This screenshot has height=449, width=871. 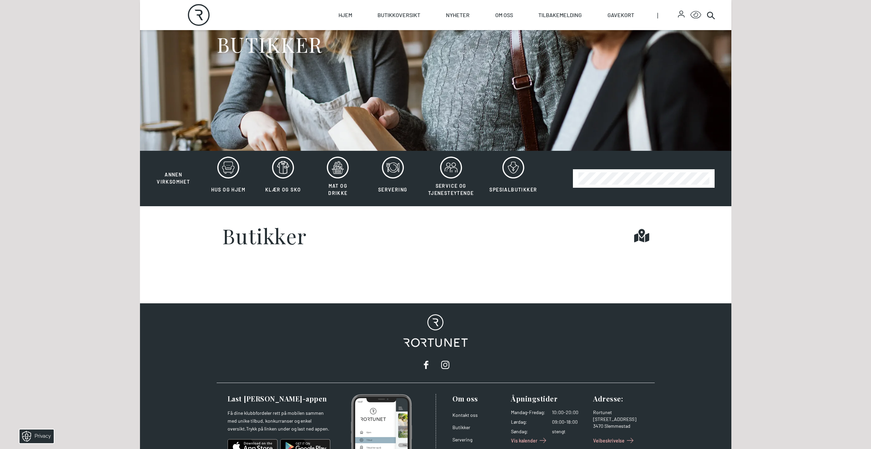 I want to click on span: Klær og sko, so click(x=283, y=190).